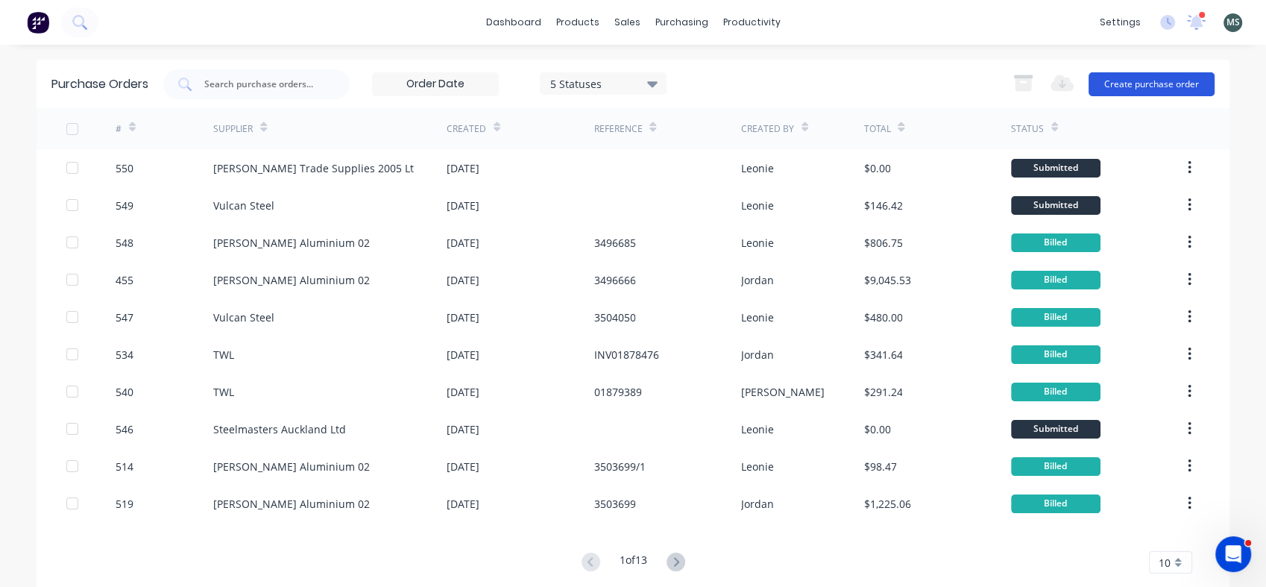 This screenshot has width=1266, height=587. What do you see at coordinates (125, 354) in the screenshot?
I see `div: 534` at bounding box center [125, 354].